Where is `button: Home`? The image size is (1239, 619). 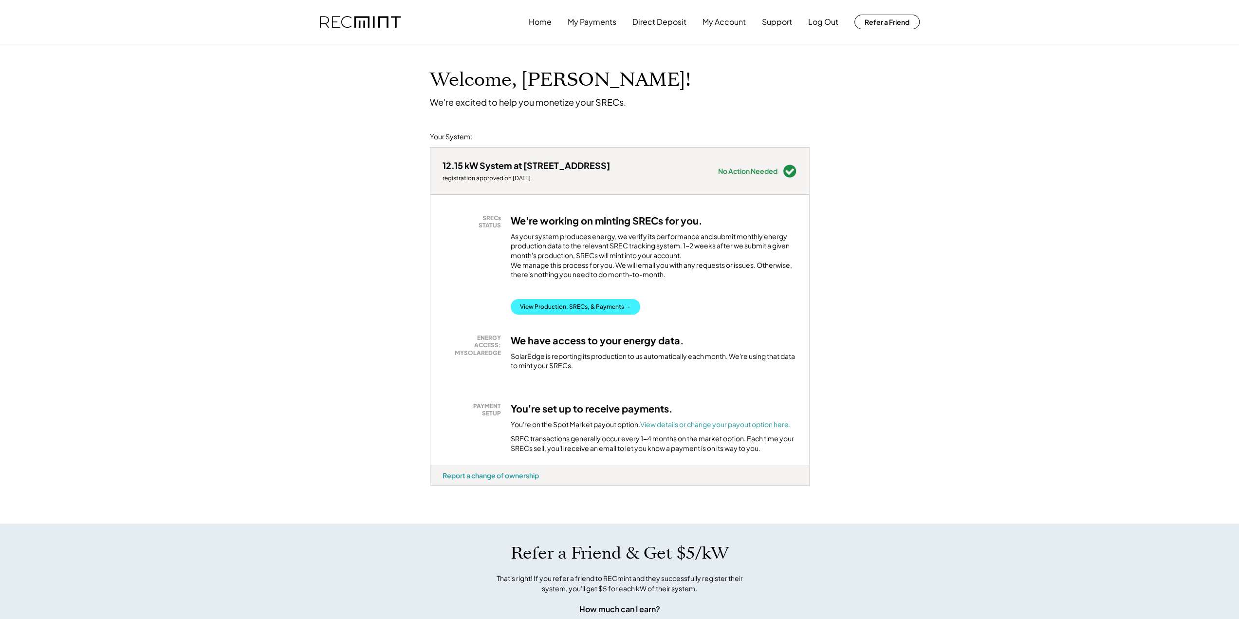 button: Home is located at coordinates (540, 22).